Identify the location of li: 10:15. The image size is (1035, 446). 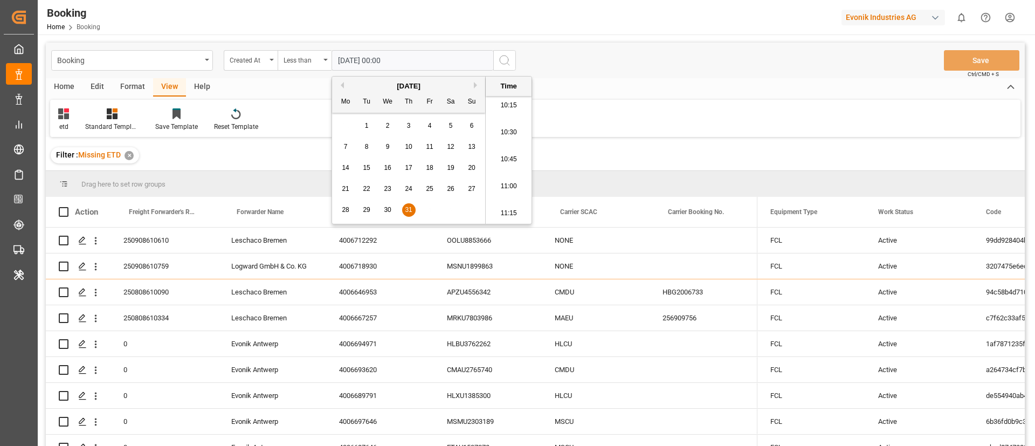
(508, 106).